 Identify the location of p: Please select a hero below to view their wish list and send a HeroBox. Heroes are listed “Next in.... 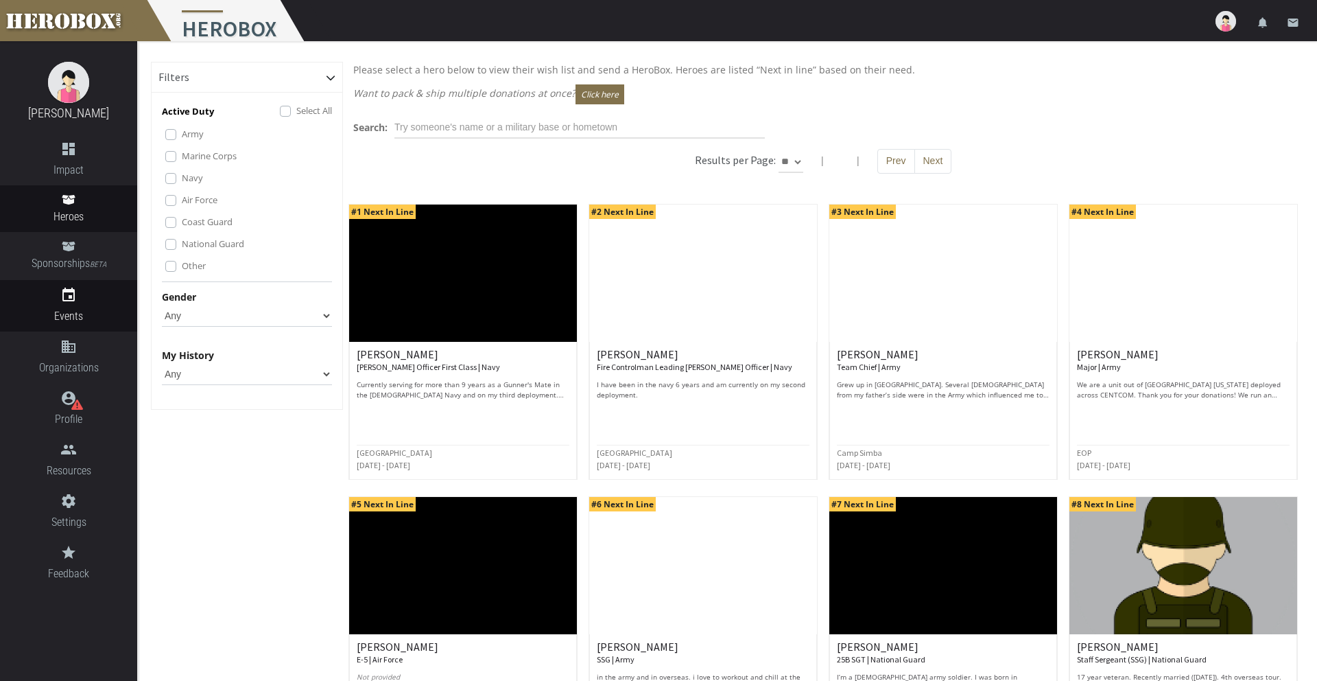
(823, 69).